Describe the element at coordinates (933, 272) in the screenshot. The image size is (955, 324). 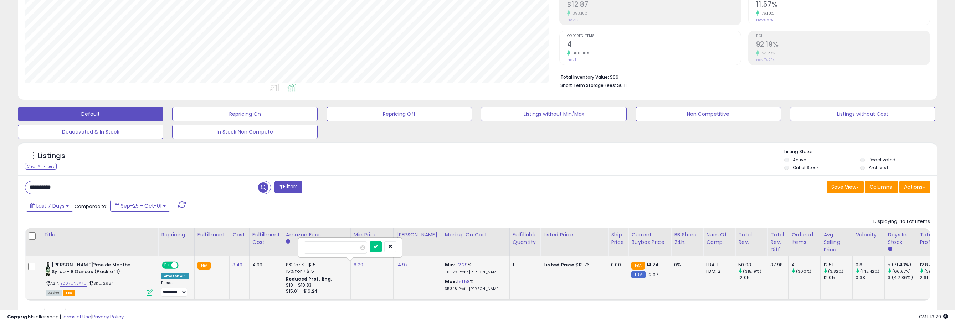
I see `small: (393.1%)` at that location.